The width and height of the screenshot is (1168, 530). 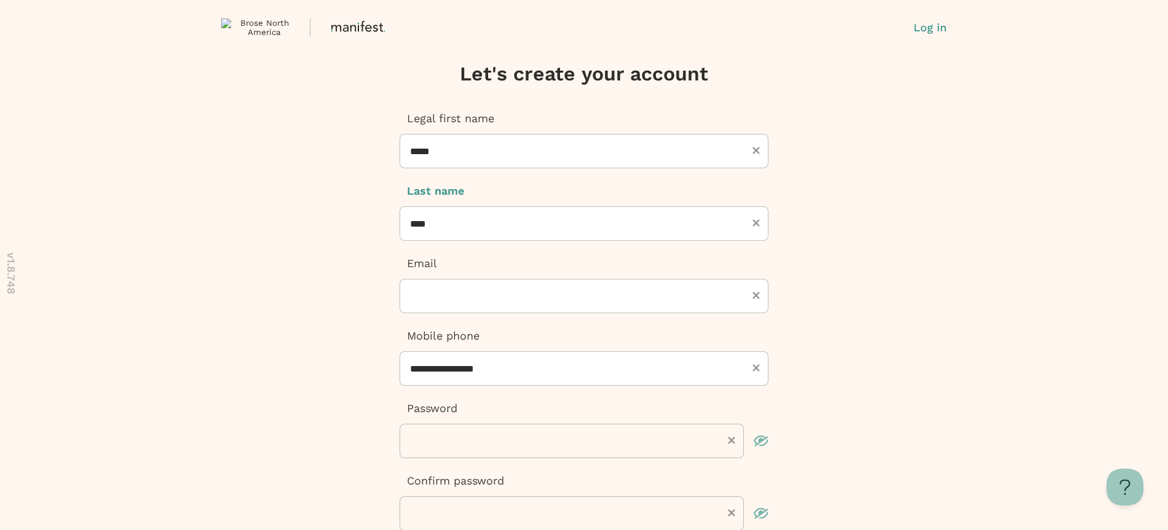 I want to click on p: Last name, so click(x=584, y=191).